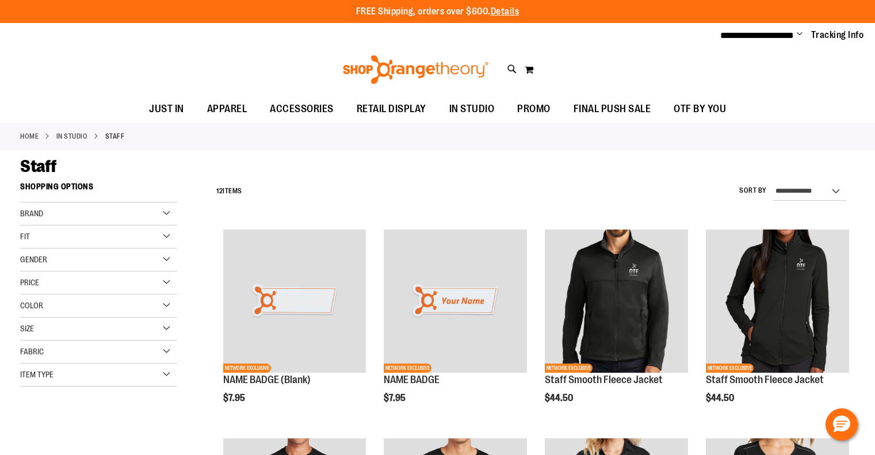 The image size is (875, 455). I want to click on h2: Items, so click(229, 191).